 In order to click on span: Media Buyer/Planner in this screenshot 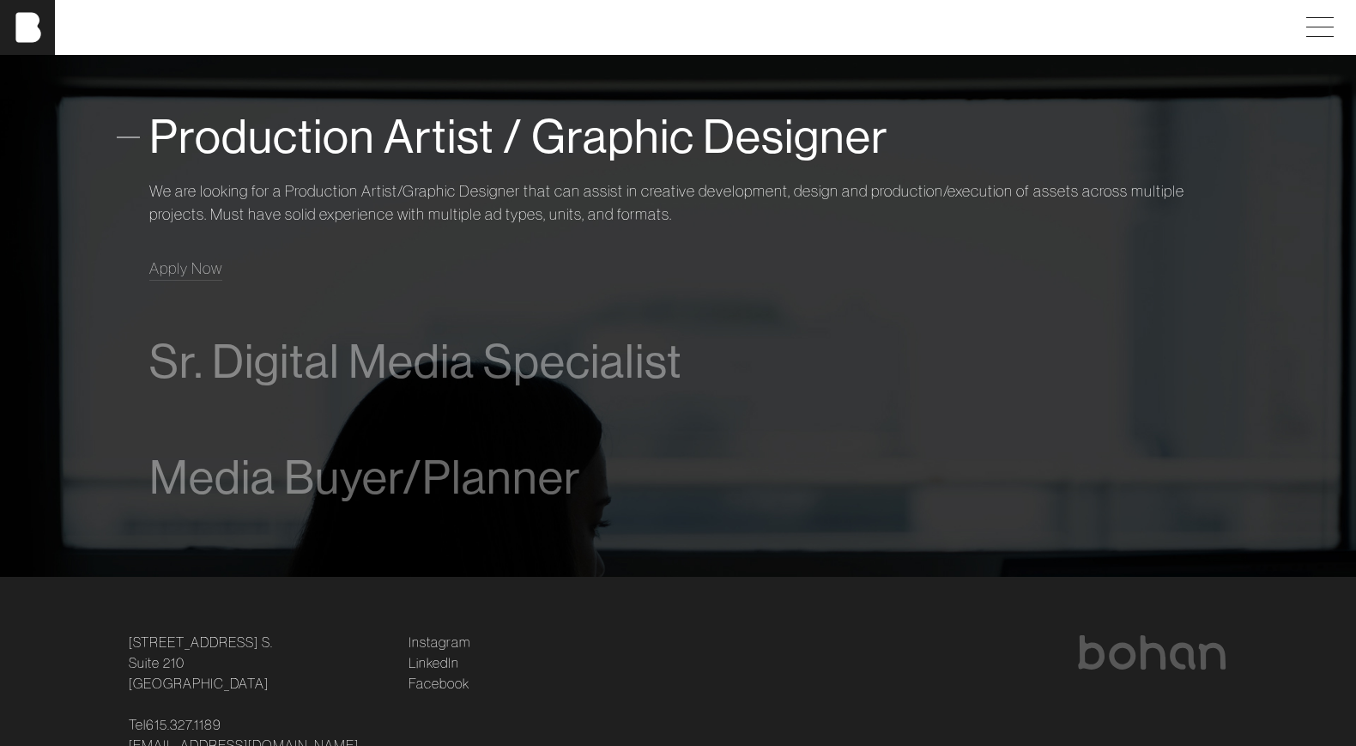, I will do `click(365, 477)`.